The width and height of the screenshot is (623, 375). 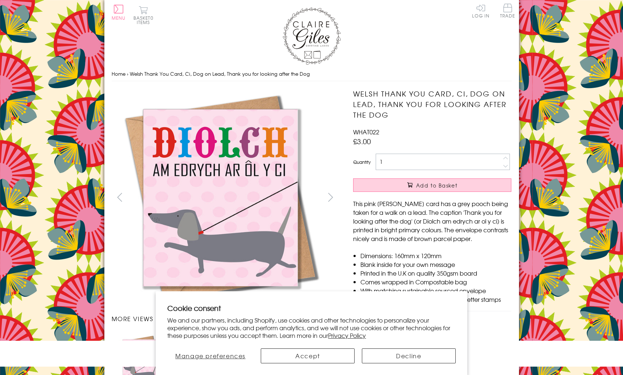 I want to click on span: WHAT022, so click(x=366, y=132).